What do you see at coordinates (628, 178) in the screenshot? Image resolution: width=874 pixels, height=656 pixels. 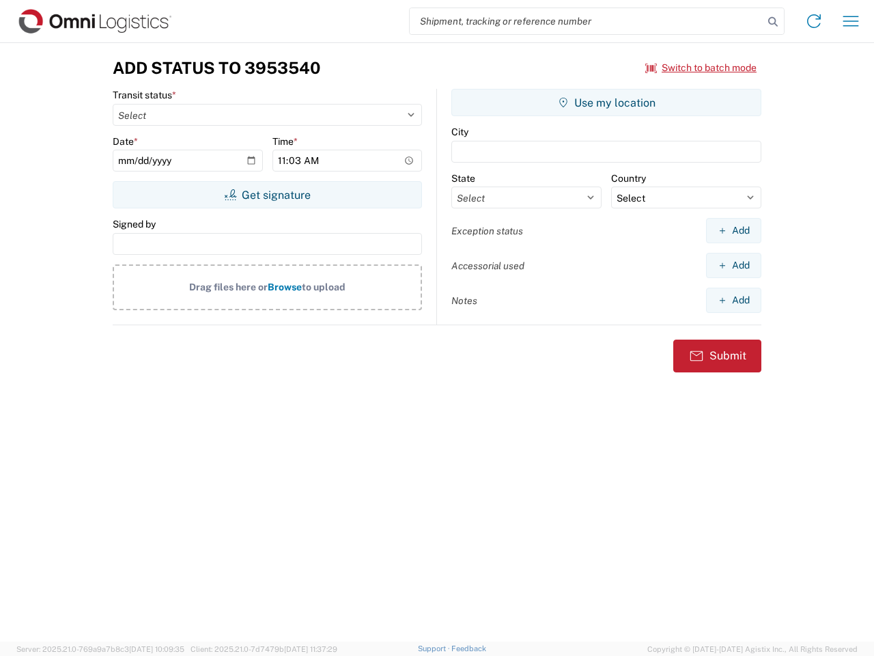 I see `label: Country` at bounding box center [628, 178].